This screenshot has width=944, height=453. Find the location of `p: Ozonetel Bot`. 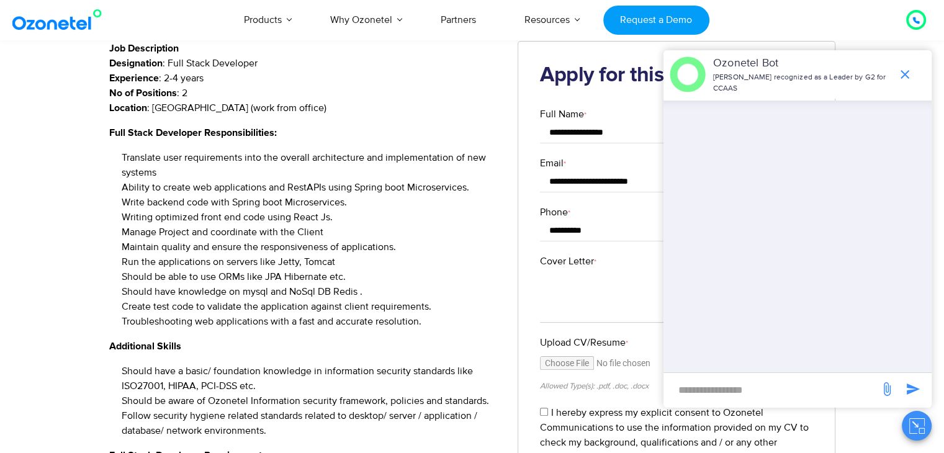

p: Ozonetel Bot is located at coordinates (802, 63).